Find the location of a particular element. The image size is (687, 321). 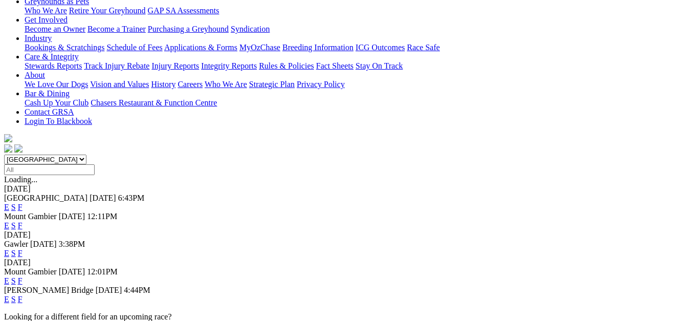

a: Careers is located at coordinates (190, 84).